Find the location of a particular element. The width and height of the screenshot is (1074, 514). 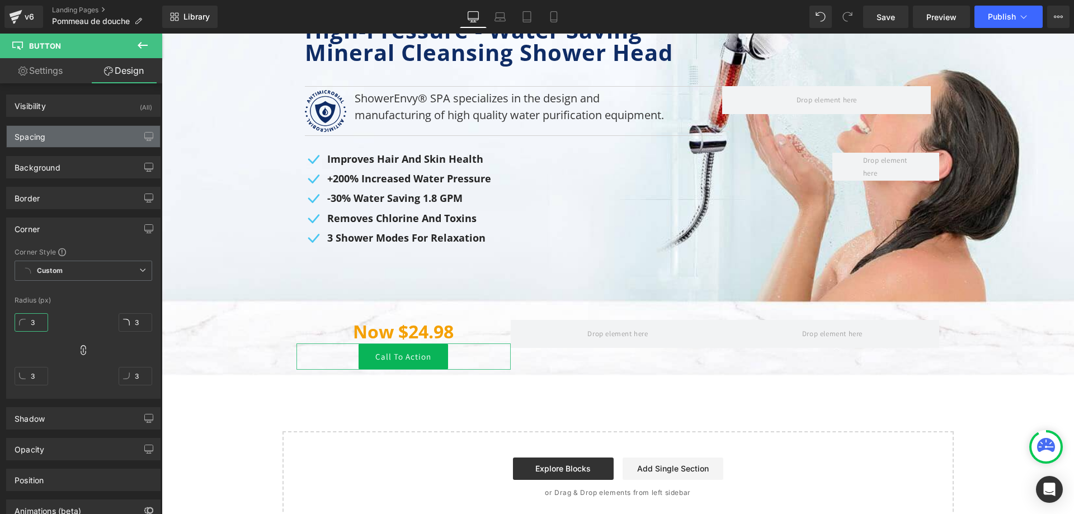

p: ​Removes Chlorine And Toxins is located at coordinates (247, 185).